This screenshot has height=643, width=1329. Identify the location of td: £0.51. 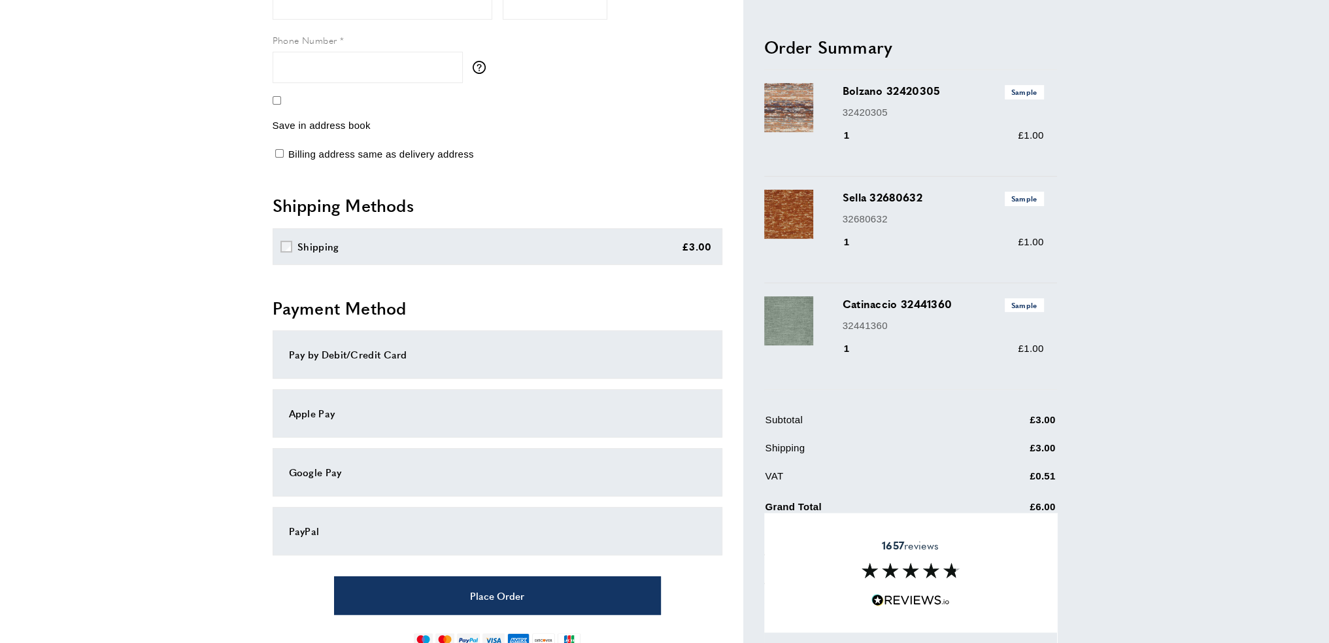
(1011, 481).